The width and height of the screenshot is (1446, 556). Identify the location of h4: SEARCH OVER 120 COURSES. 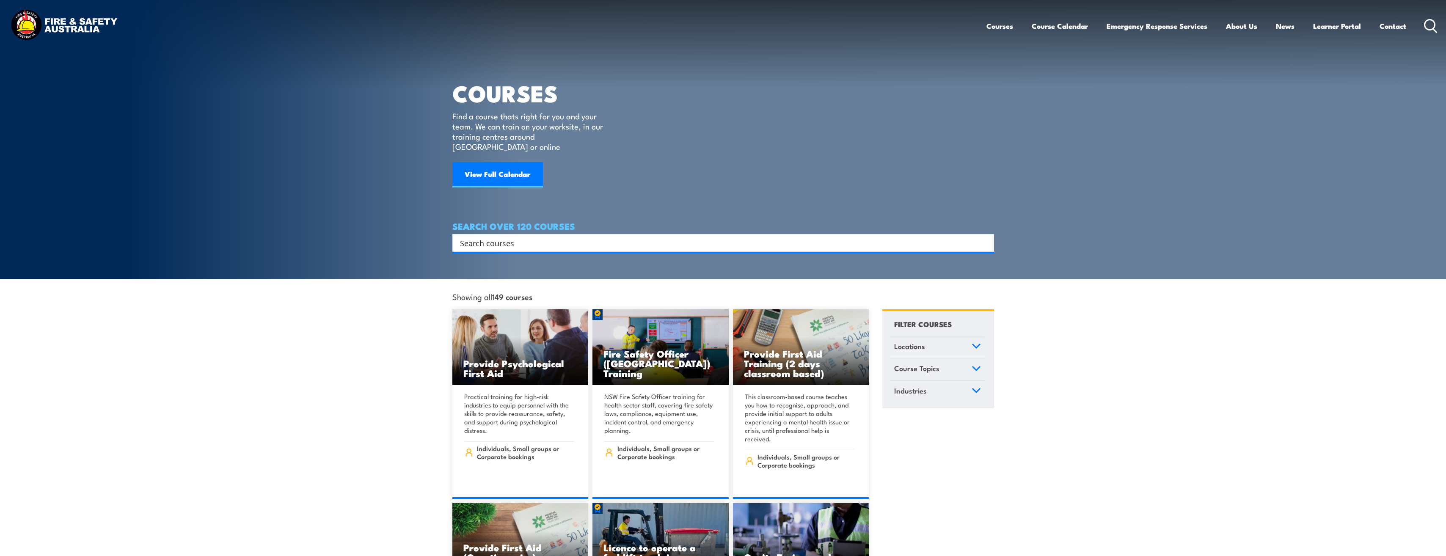
(723, 226).